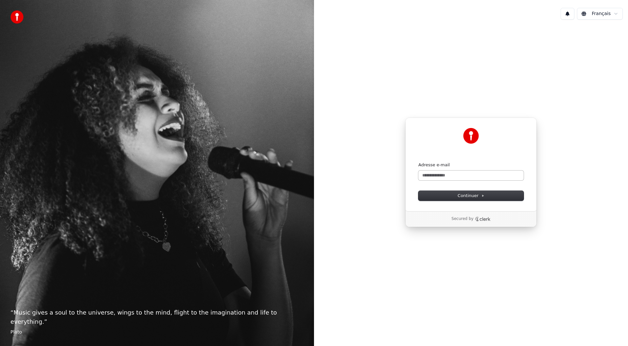 The width and height of the screenshot is (628, 346). I want to click on button: Continuer, so click(471, 196).